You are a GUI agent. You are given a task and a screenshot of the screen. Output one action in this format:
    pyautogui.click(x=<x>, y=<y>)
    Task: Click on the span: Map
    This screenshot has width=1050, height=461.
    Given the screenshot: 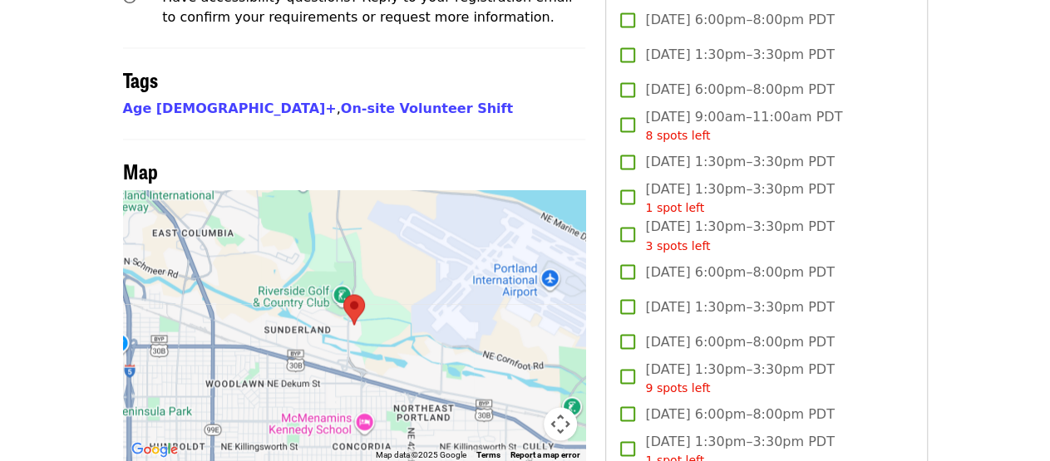 What is the action you would take?
    pyautogui.click(x=140, y=171)
    